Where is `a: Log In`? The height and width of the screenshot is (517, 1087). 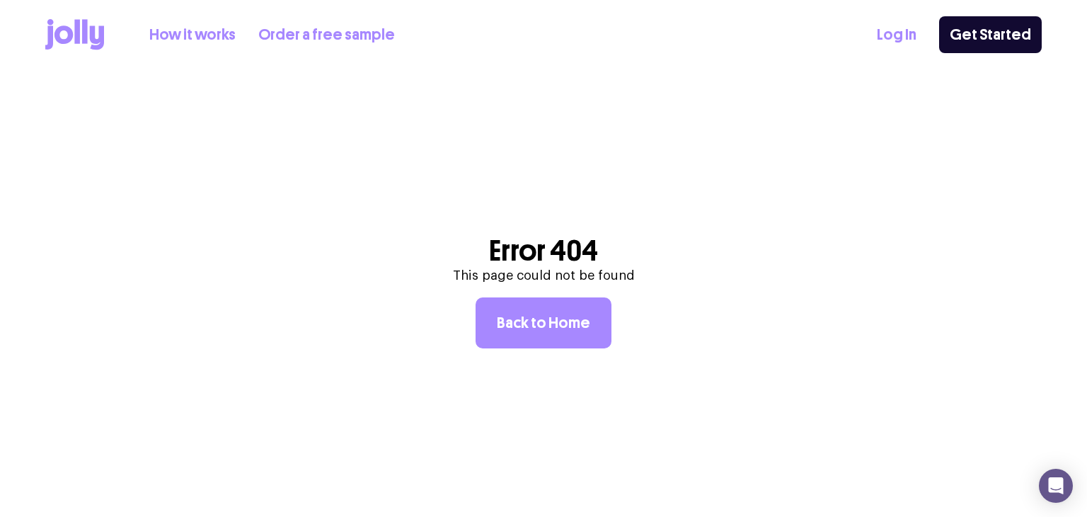
a: Log In is located at coordinates (897, 35).